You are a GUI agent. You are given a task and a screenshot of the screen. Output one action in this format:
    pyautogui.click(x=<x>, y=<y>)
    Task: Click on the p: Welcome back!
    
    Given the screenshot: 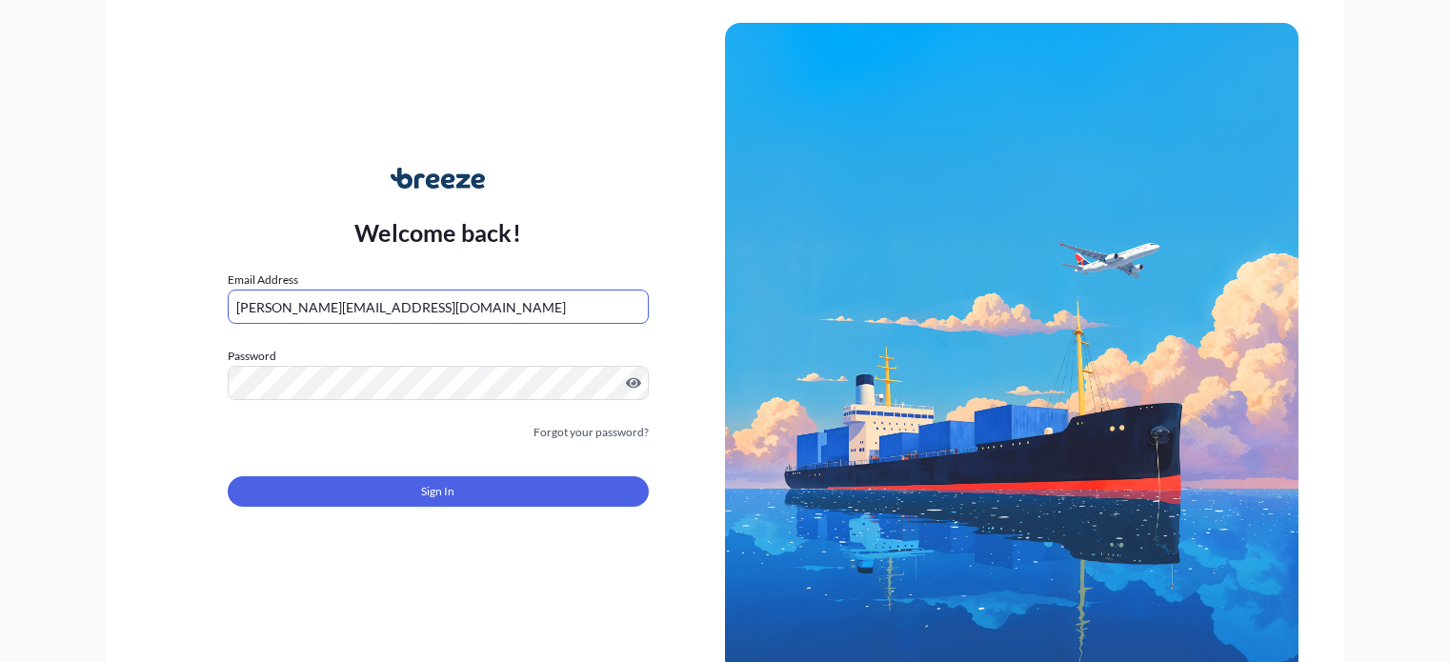 What is the action you would take?
    pyautogui.click(x=437, y=232)
    